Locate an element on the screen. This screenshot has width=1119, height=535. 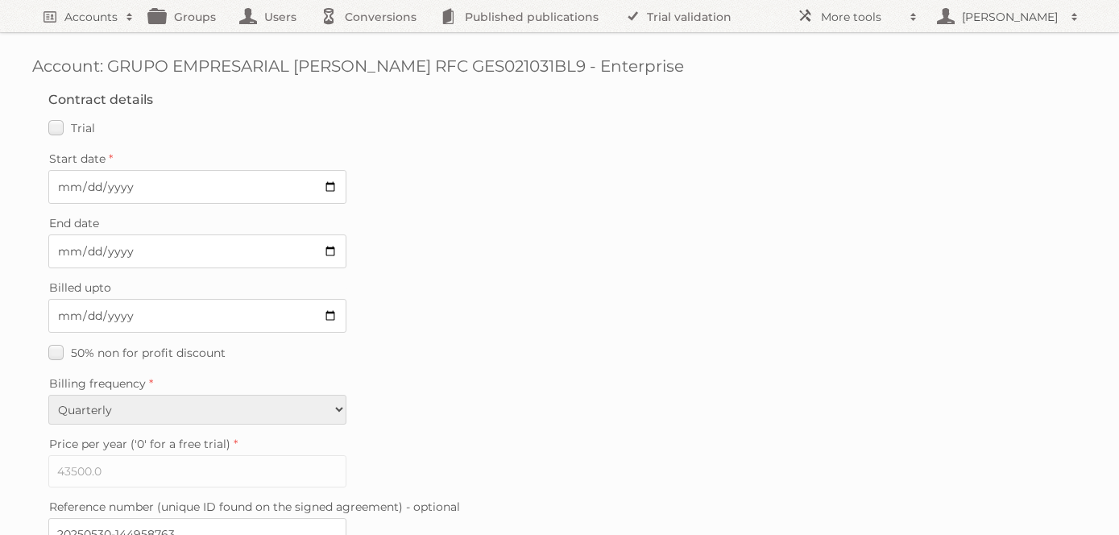
span: Price per year ('0' for a free trial) is located at coordinates (139, 444).